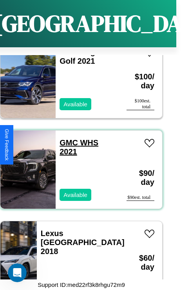 The width and height of the screenshot is (190, 290). Describe the element at coordinates (140, 104) in the screenshot. I see `div: $ 100 est. total` at that location.